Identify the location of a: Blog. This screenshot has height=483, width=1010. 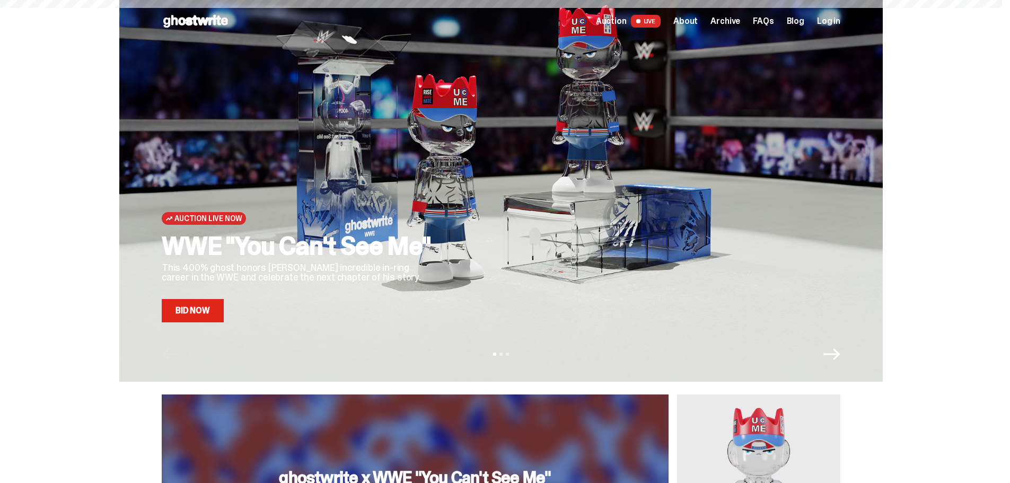
(795, 21).